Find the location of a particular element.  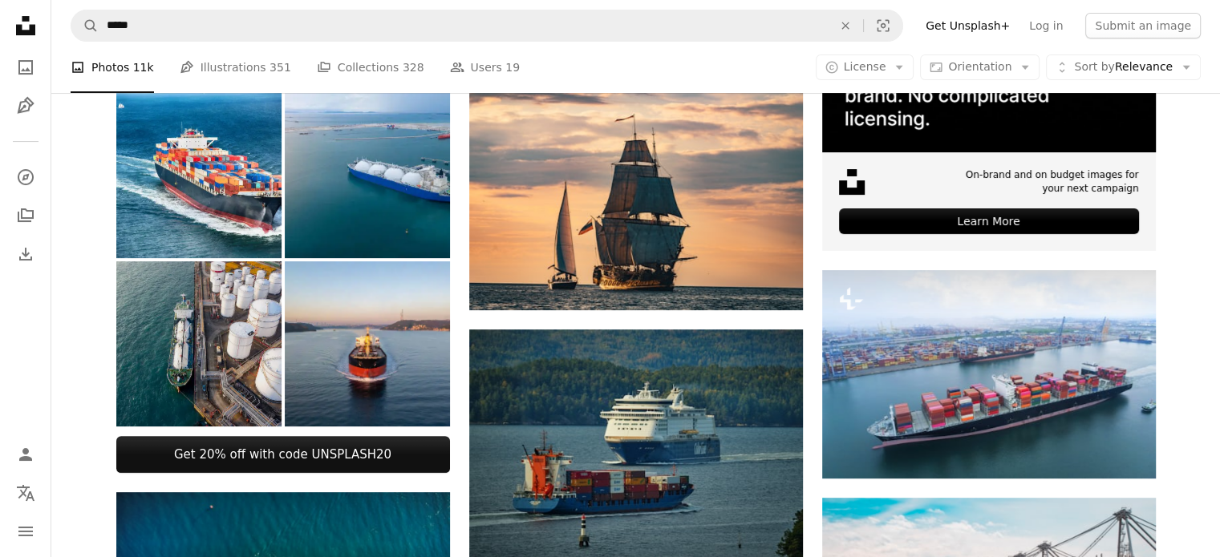

a: Home — Unsplash is located at coordinates (26, 27).